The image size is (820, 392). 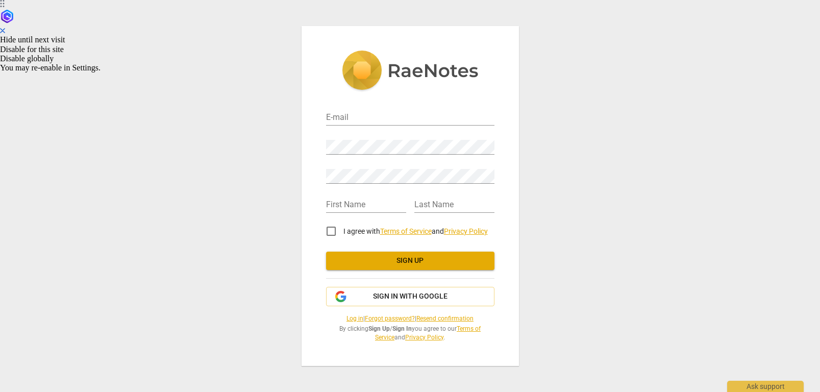 I want to click on a: Resend confirmation, so click(x=445, y=318).